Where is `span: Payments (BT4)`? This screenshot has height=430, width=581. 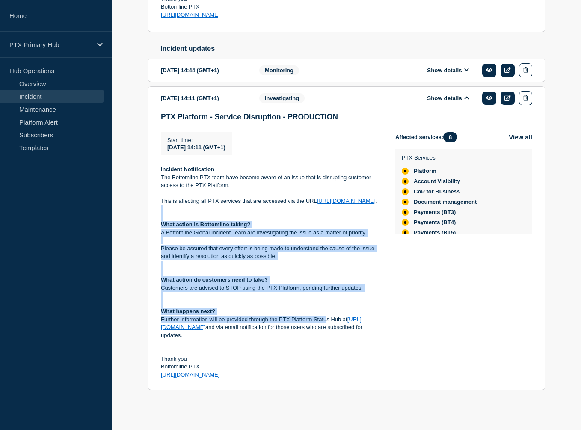 span: Payments (BT4) is located at coordinates (435, 223).